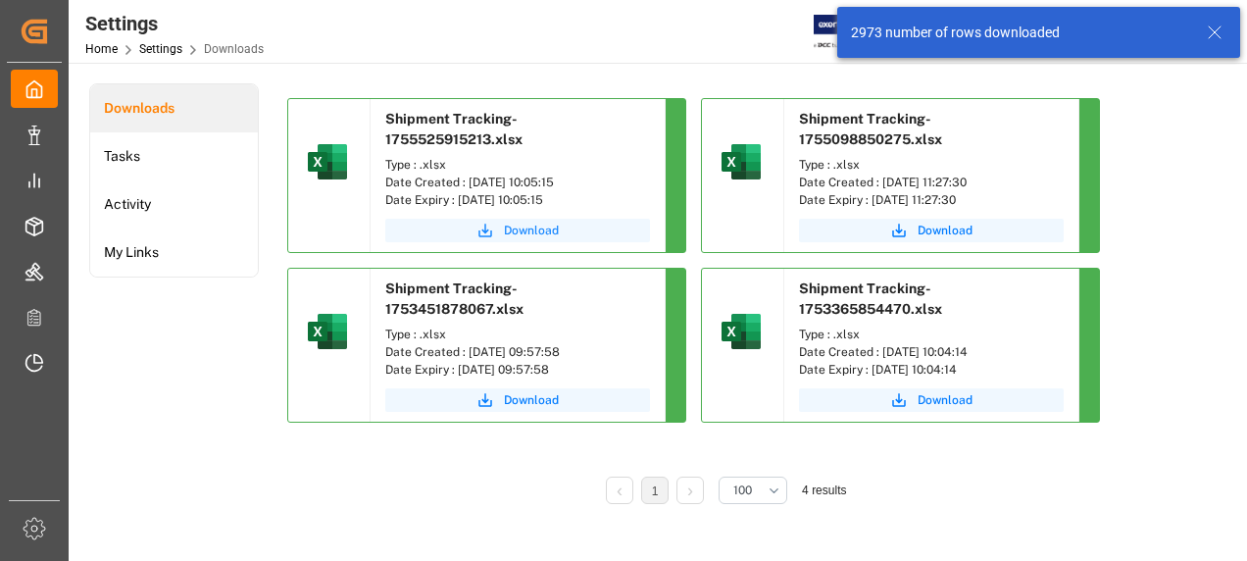  What do you see at coordinates (753, 490) in the screenshot?
I see `button: open menu` at bounding box center [753, 490].